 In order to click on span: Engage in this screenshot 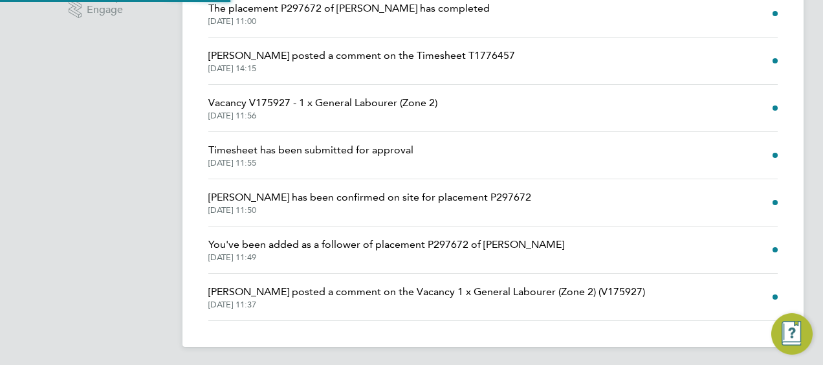, I will do `click(105, 10)`.